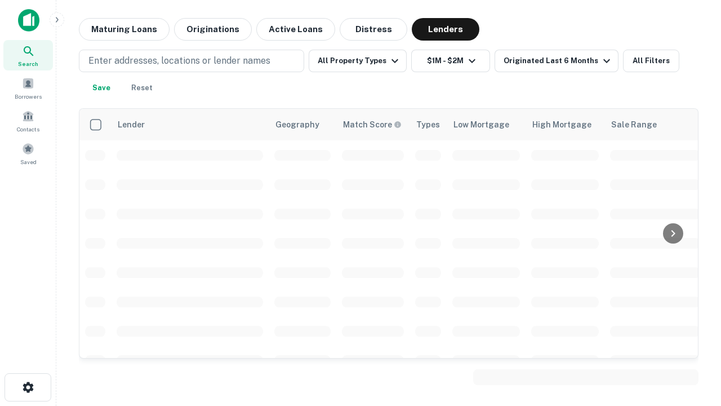 Image resolution: width=721 pixels, height=406 pixels. What do you see at coordinates (373, 125) in the screenshot?
I see `th: Capitalize uses an advanced AI algorithm to match your search with the best lender. The match sco...` at bounding box center [373, 125].